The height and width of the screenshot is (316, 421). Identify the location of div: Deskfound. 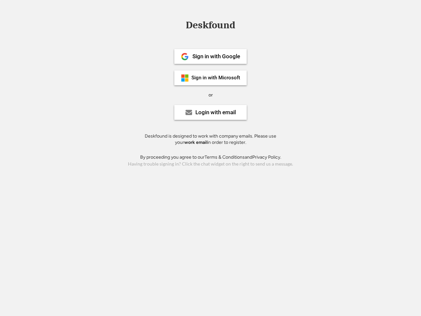
(211, 25).